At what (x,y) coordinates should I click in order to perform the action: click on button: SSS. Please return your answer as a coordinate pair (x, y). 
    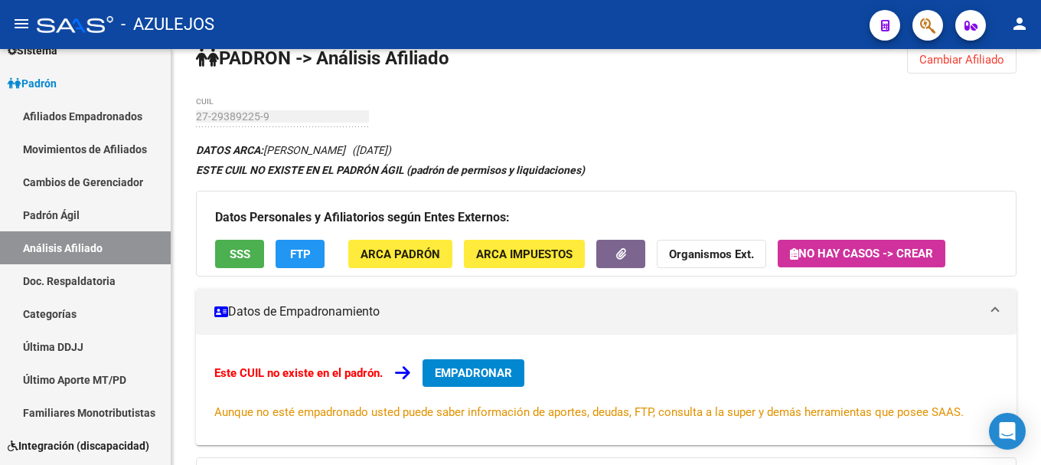
    Looking at the image, I should click on (240, 253).